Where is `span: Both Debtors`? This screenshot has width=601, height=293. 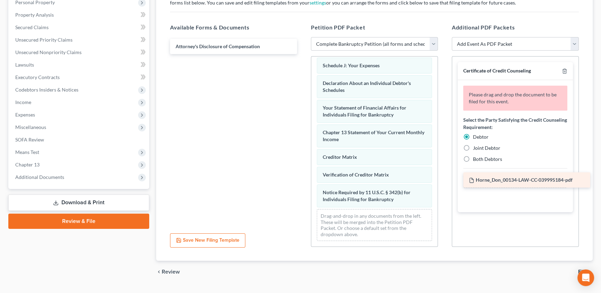 span: Both Debtors is located at coordinates (487, 159).